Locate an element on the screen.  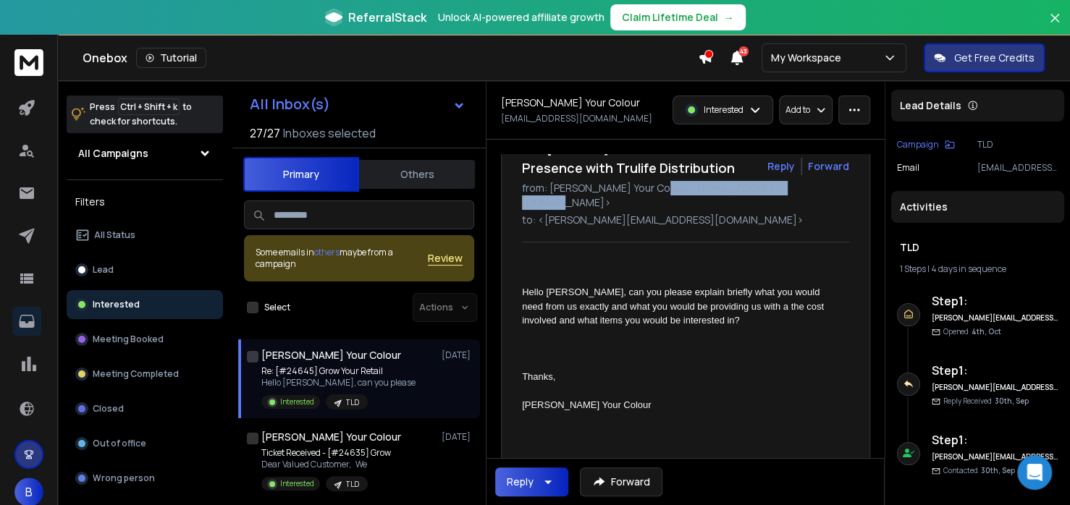
button: Lead is located at coordinates (145, 270).